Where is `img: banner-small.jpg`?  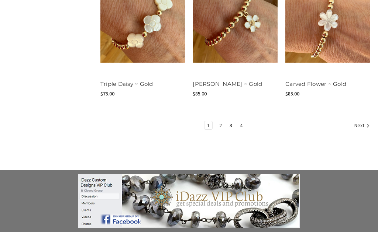 img: banner-small.jpg is located at coordinates (189, 201).